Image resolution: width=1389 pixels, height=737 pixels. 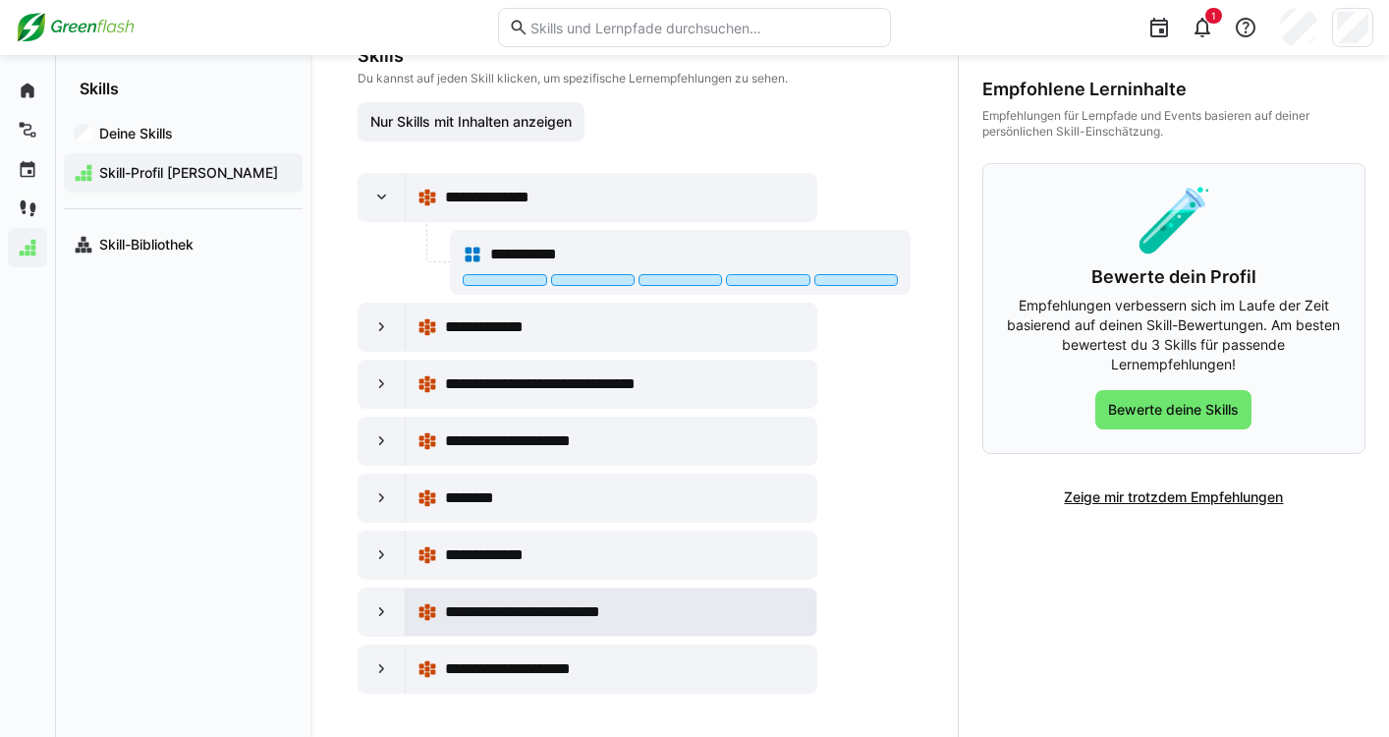 I want to click on button: Bewerte deine Skills, so click(x=1173, y=410).